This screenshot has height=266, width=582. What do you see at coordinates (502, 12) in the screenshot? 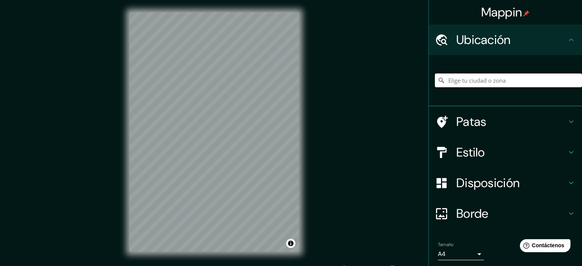
I see `font: Mappin` at bounding box center [502, 12].